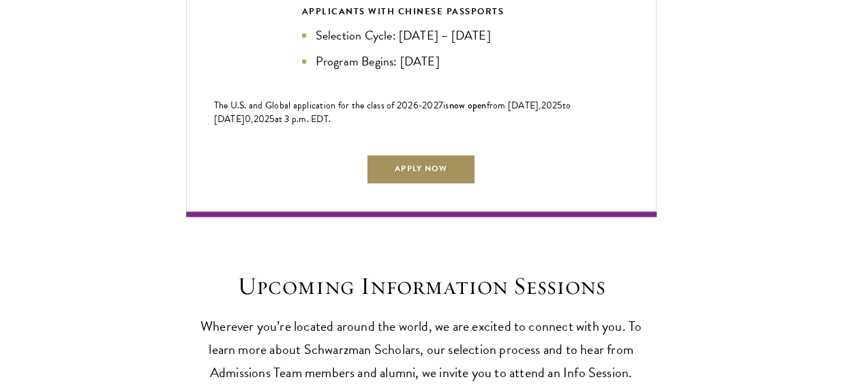  What do you see at coordinates (314, 105) in the screenshot?
I see `span: The U.S. and Global application for the class of 202` at bounding box center [314, 105].